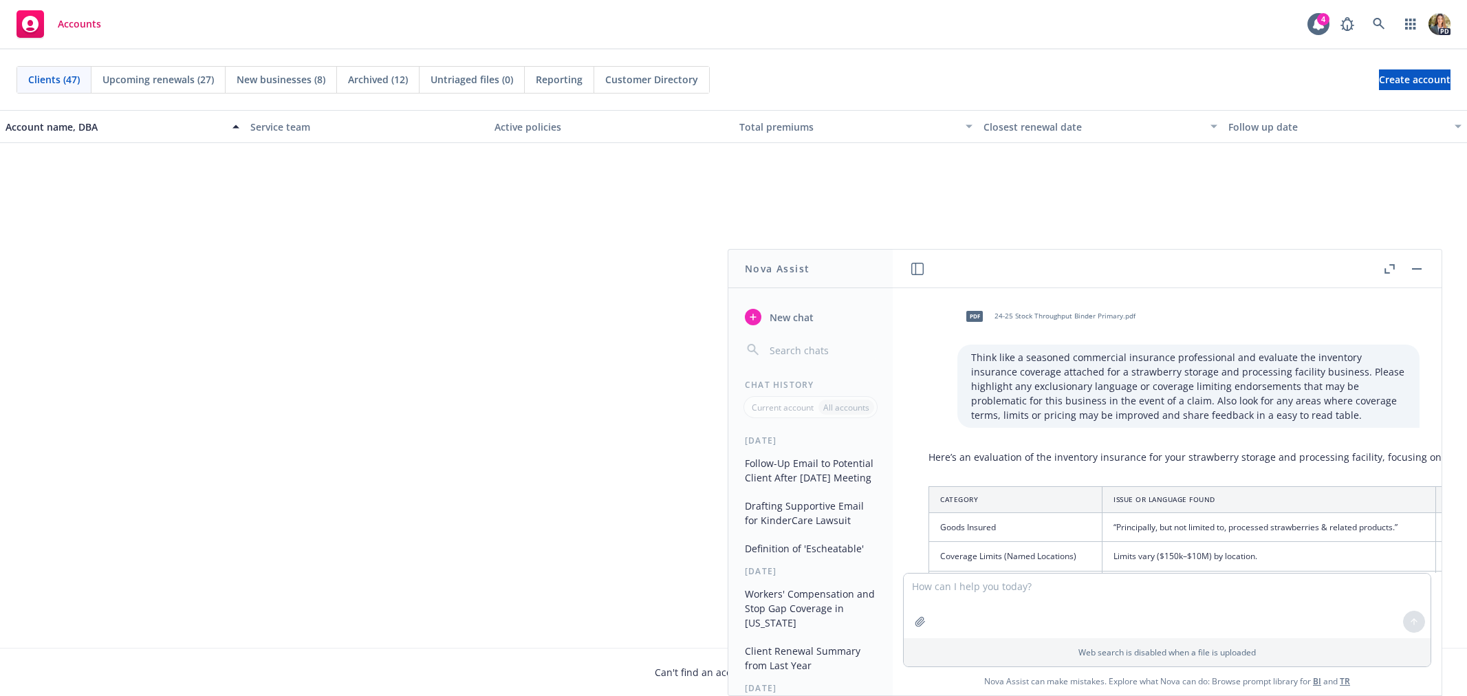  What do you see at coordinates (115, 127) in the screenshot?
I see `div: Account name, DBA` at bounding box center [115, 127].